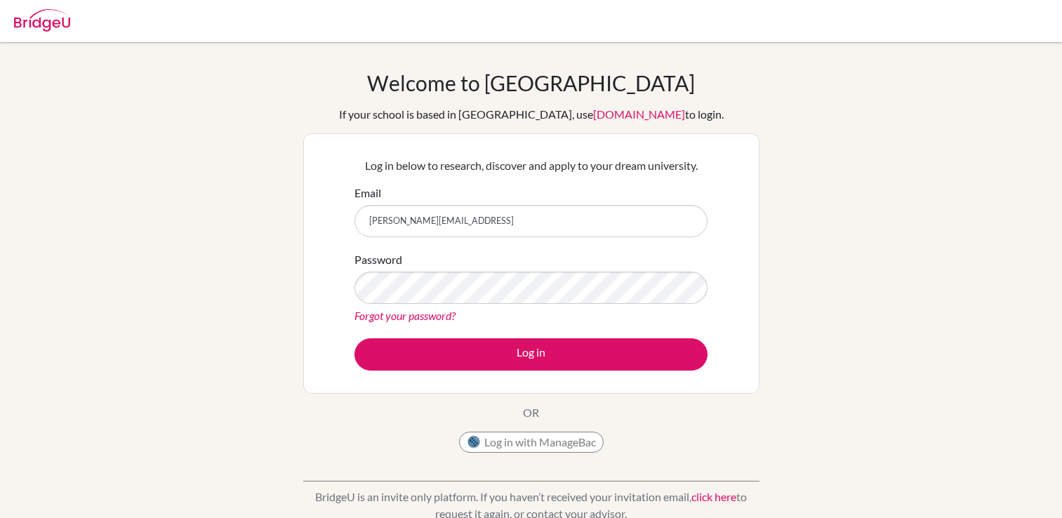 Image resolution: width=1062 pixels, height=518 pixels. Describe the element at coordinates (378, 260) in the screenshot. I see `label: Password` at that location.